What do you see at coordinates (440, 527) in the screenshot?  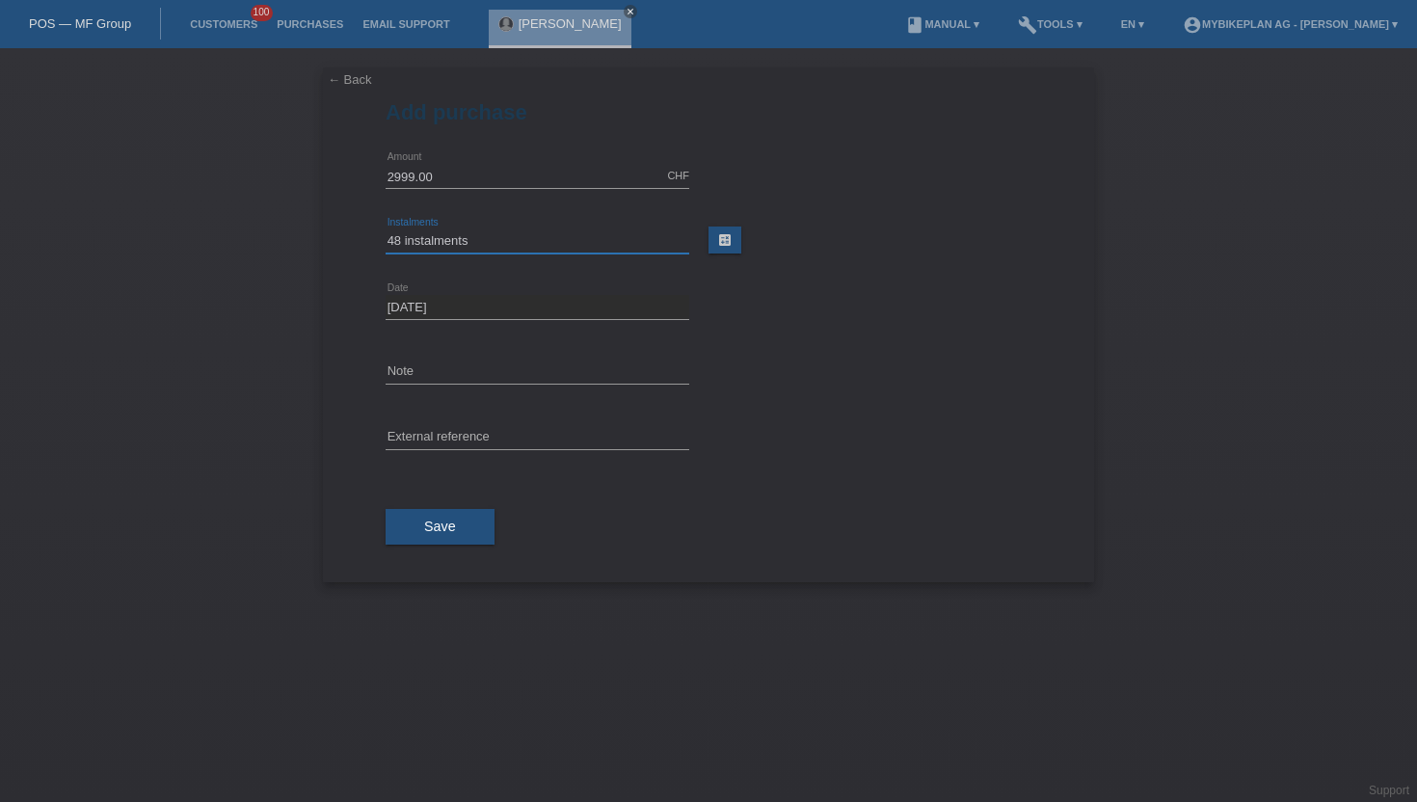 I see `button: Save` at bounding box center [440, 527].